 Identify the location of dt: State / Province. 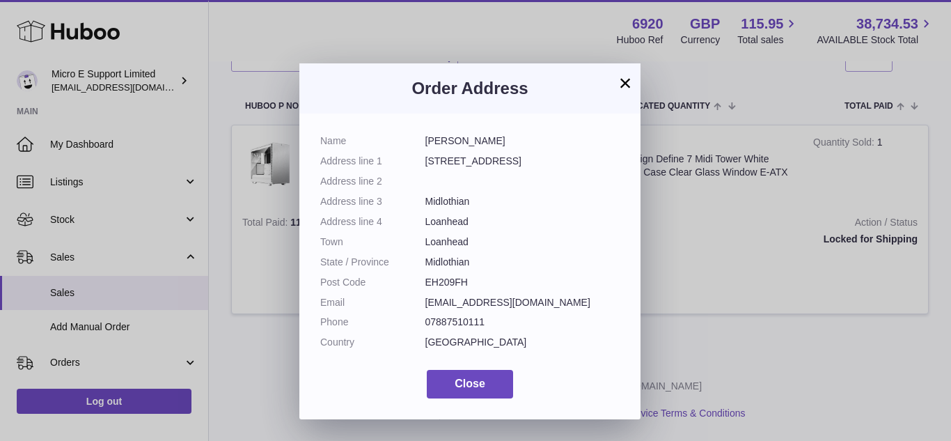
(373, 262).